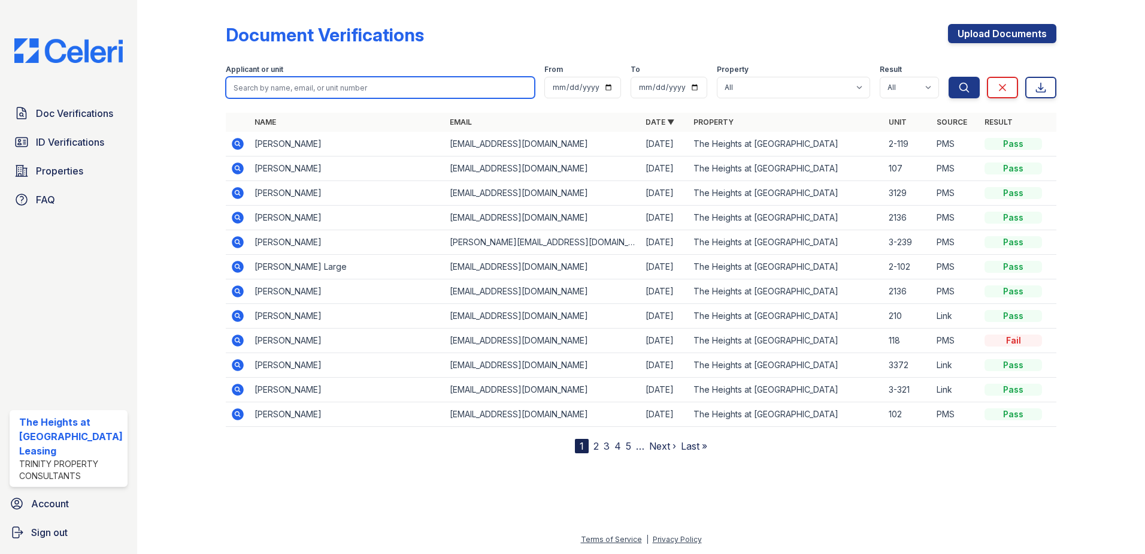 Image resolution: width=1145 pixels, height=554 pixels. What do you see at coordinates (461, 122) in the screenshot?
I see `a: Email` at bounding box center [461, 122].